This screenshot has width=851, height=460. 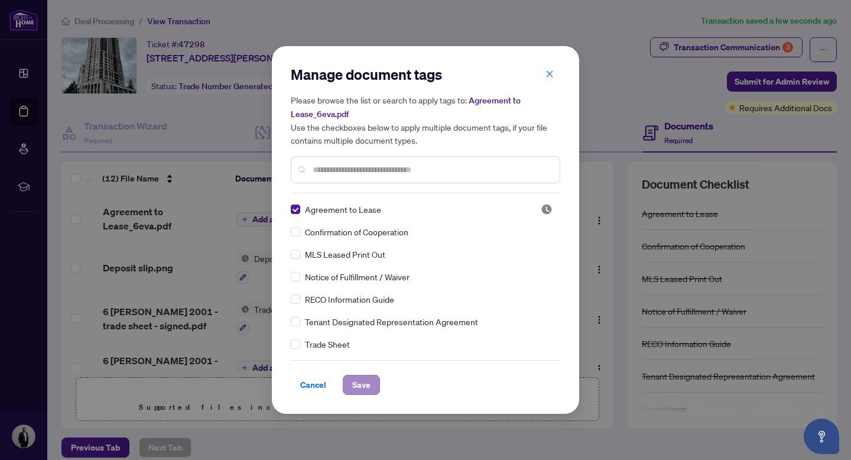 I want to click on span: Notice of Fulfillment / Waiver, so click(x=357, y=277).